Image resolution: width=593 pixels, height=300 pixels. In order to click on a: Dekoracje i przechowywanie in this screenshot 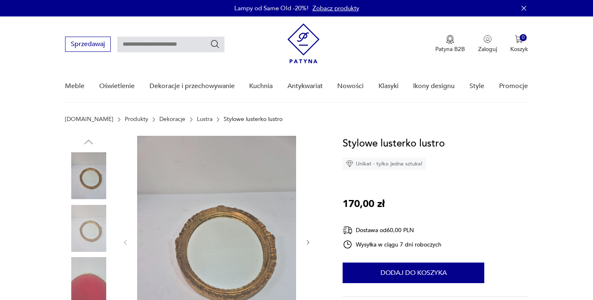, I will do `click(192, 86)`.